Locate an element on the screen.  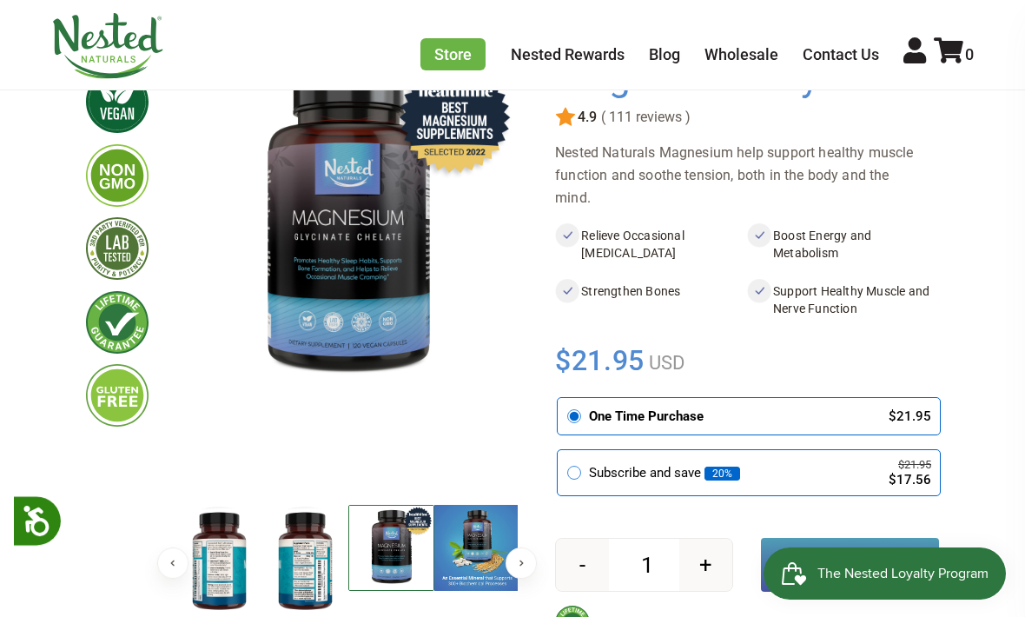
span: USD is located at coordinates (664, 362).